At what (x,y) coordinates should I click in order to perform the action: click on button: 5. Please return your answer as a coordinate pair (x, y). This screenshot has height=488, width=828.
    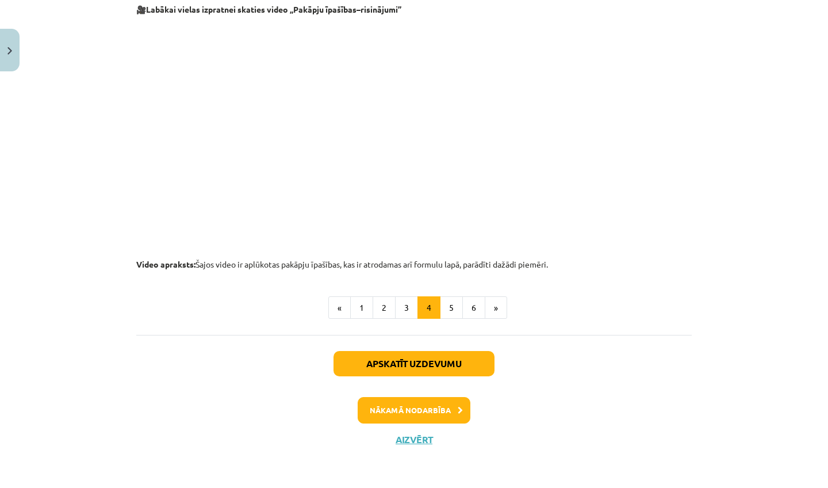
    Looking at the image, I should click on (452, 308).